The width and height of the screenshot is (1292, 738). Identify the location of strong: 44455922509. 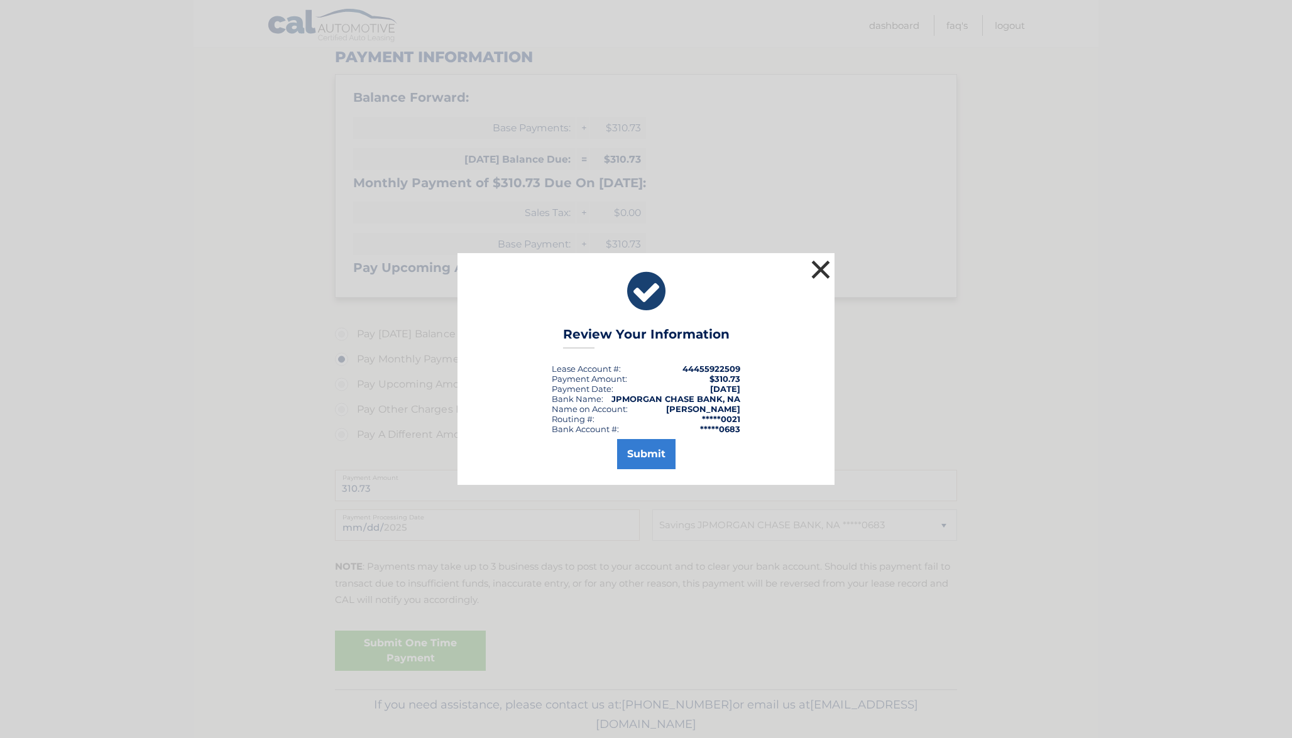
(711, 369).